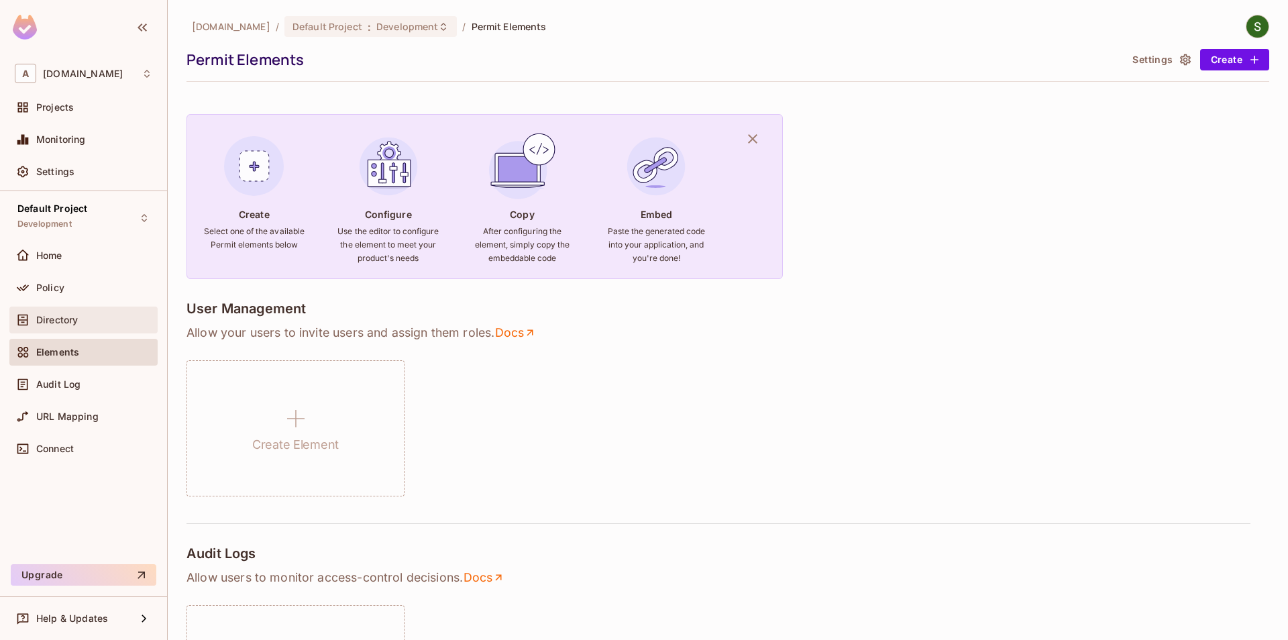 This screenshot has height=640, width=1288. I want to click on span: Help & Updates, so click(72, 618).